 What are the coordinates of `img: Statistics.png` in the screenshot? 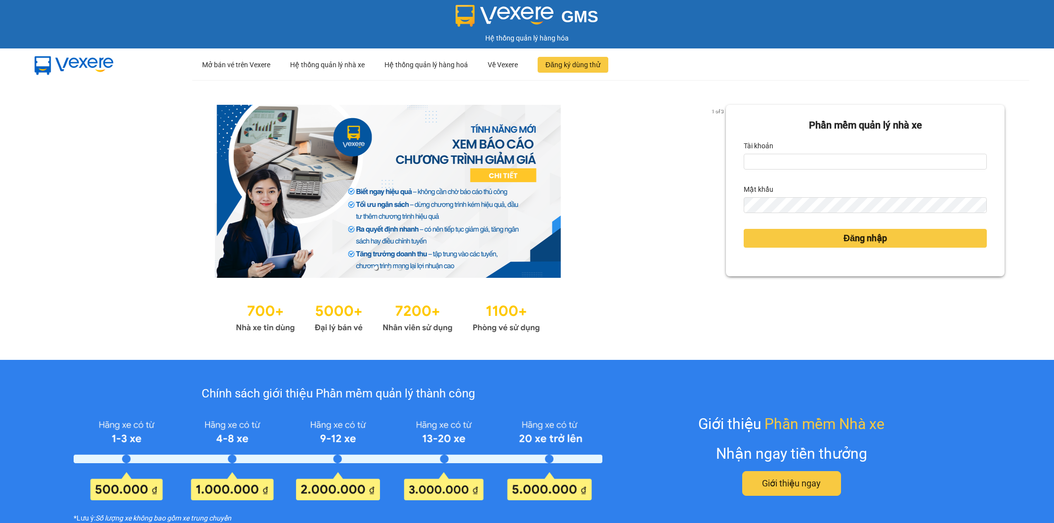 It's located at (388, 316).